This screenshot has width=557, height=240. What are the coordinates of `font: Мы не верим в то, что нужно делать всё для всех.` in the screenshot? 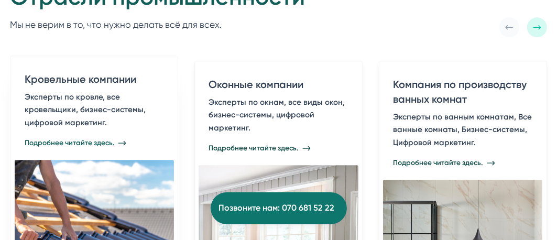 It's located at (116, 25).